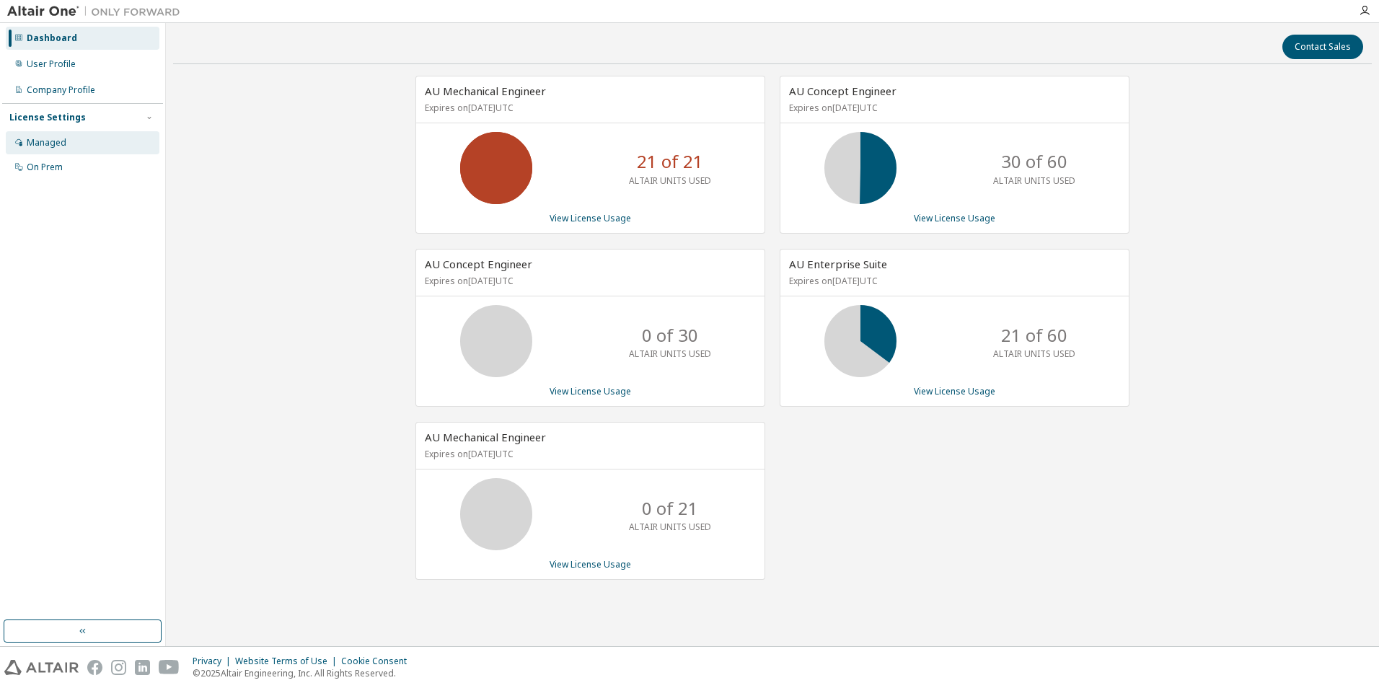 This screenshot has height=688, width=1379. What do you see at coordinates (1034, 335) in the screenshot?
I see `p: 21 of 60` at bounding box center [1034, 335].